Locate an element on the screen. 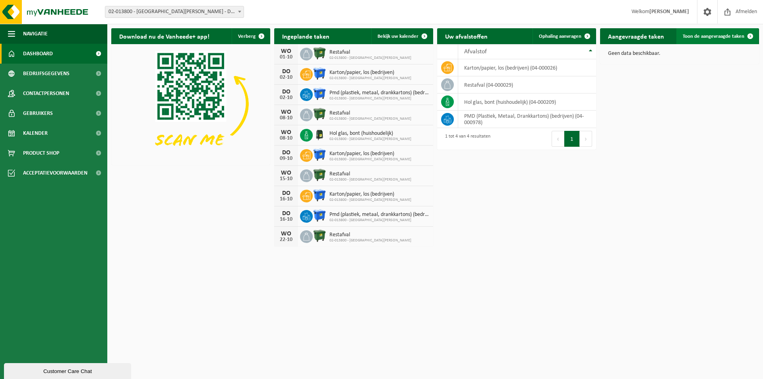 Image resolution: width=763 pixels, height=379 pixels. div: 09-10 is located at coordinates (286, 159).